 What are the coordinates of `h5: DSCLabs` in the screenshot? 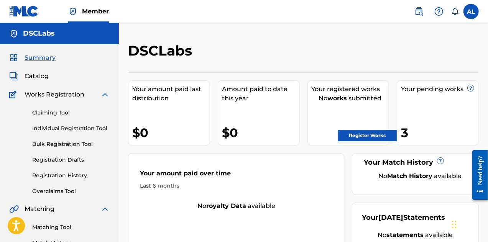 It's located at (39, 33).